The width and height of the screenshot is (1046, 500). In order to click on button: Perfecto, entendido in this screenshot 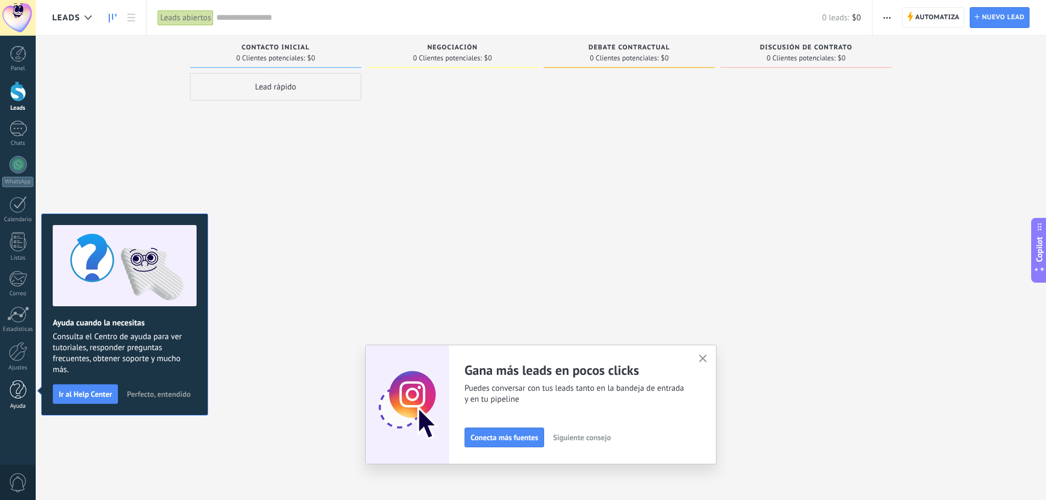, I will do `click(159, 394)`.